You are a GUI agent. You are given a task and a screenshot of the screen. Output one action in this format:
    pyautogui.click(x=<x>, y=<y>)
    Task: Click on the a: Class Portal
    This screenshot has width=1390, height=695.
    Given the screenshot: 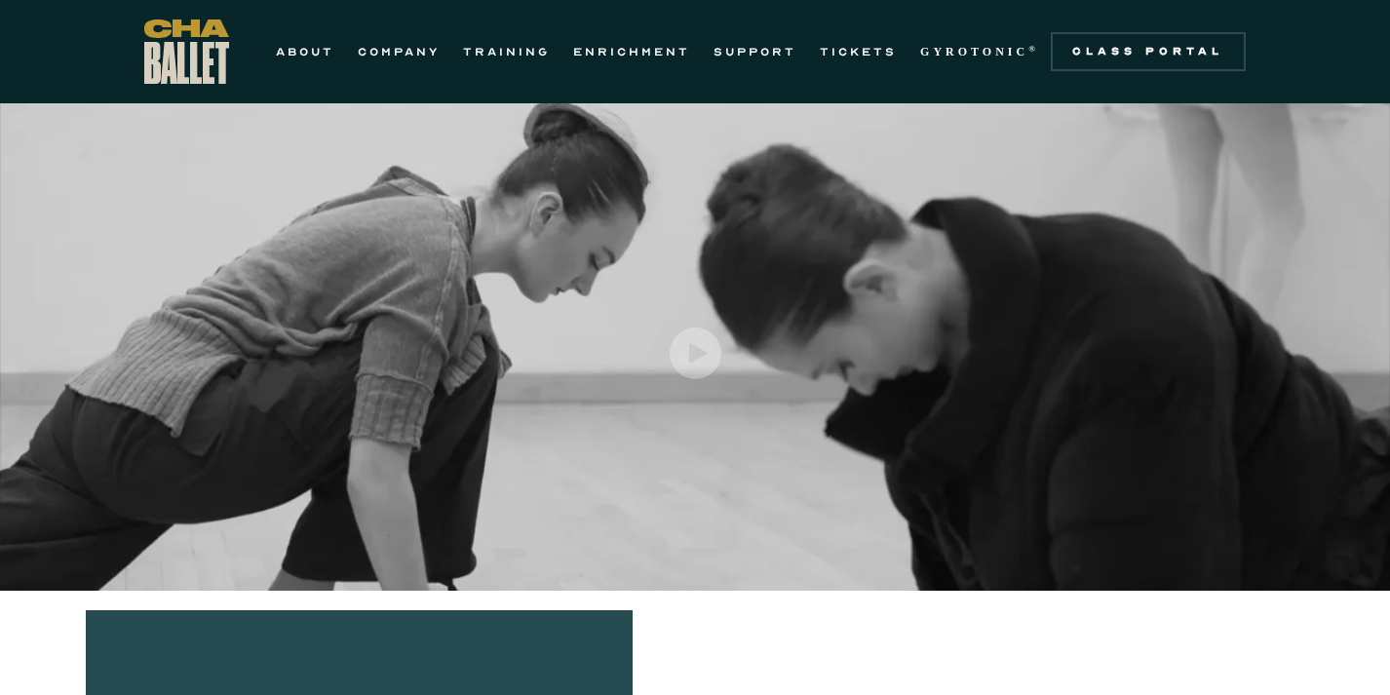 What is the action you would take?
    pyautogui.click(x=1148, y=52)
    